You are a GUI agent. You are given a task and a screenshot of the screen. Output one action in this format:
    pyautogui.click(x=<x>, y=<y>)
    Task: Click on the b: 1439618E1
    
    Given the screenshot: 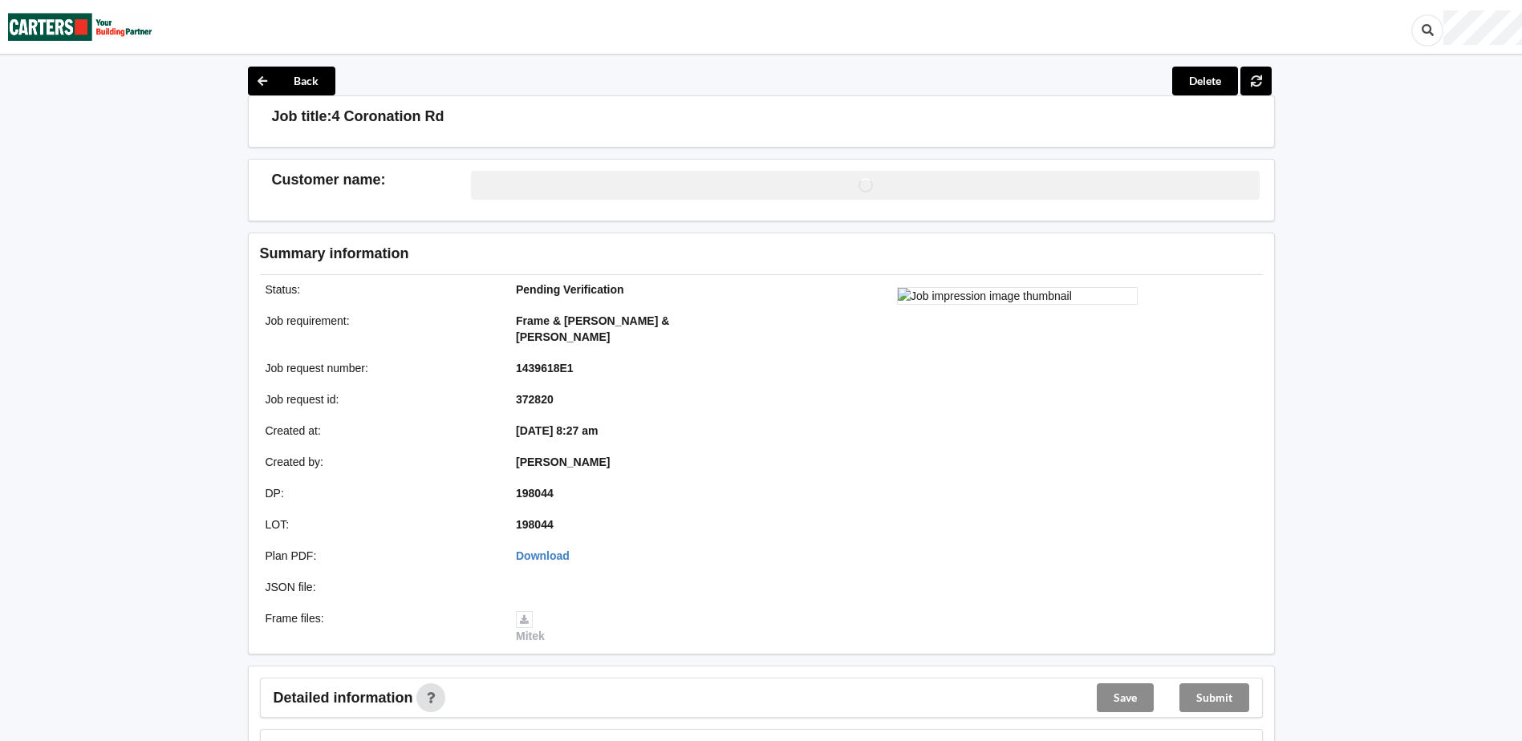 What is the action you would take?
    pyautogui.click(x=545, y=368)
    